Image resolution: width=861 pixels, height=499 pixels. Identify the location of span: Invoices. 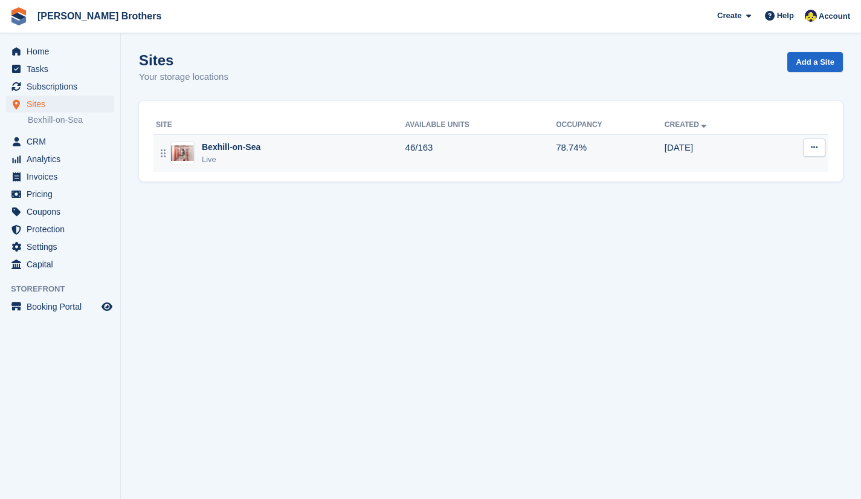
(63, 177).